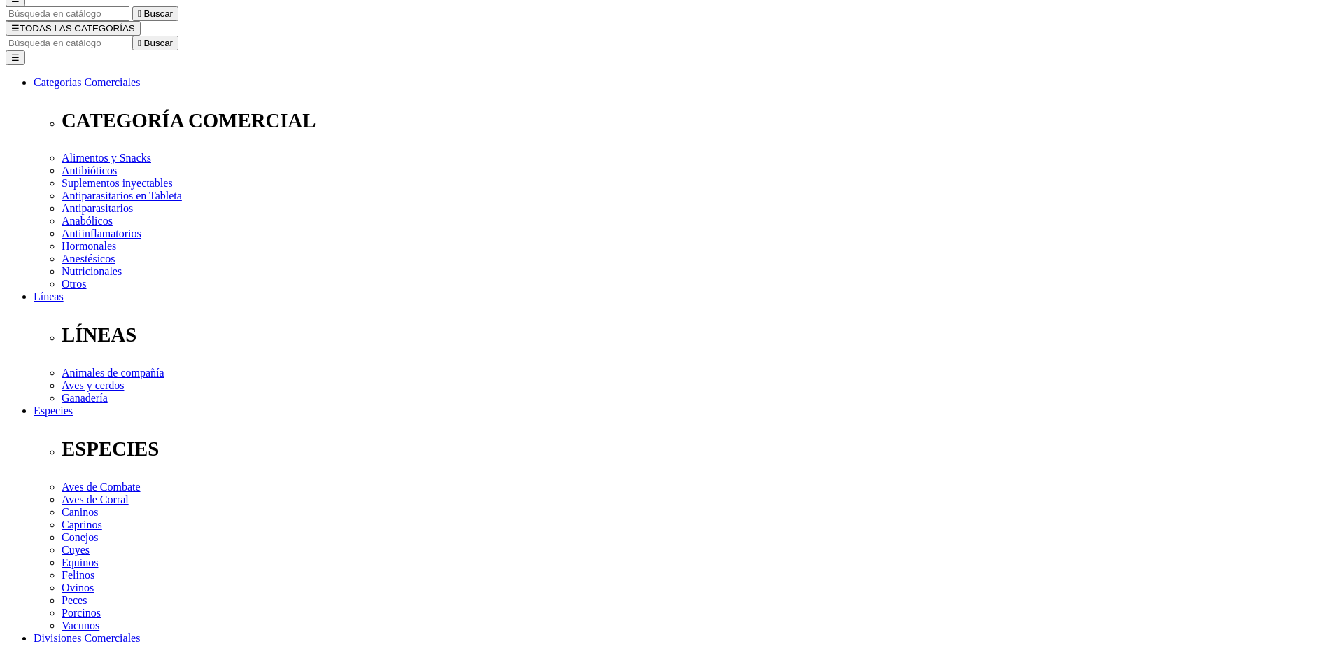 The image size is (1333, 667). Describe the element at coordinates (73, 28) in the screenshot. I see `button: ☰TODAS LAS CATEGORÍAS` at that location.